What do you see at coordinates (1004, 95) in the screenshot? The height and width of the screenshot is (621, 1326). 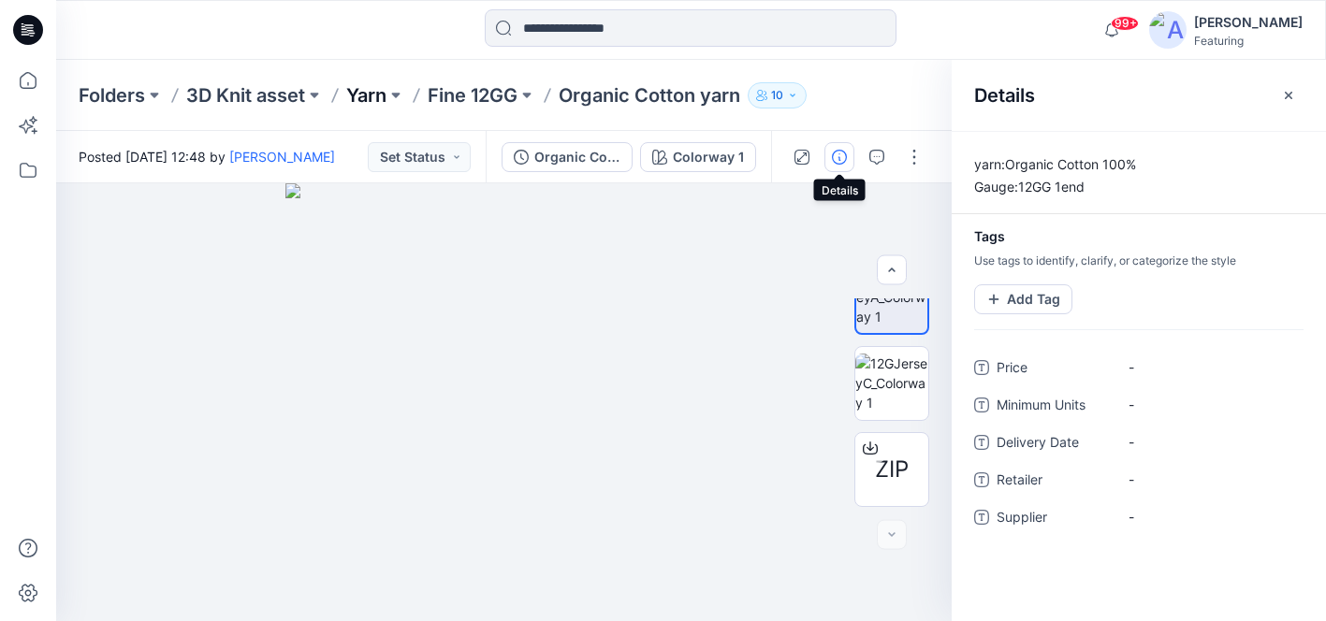 I see `h2: Details` at bounding box center [1004, 95].